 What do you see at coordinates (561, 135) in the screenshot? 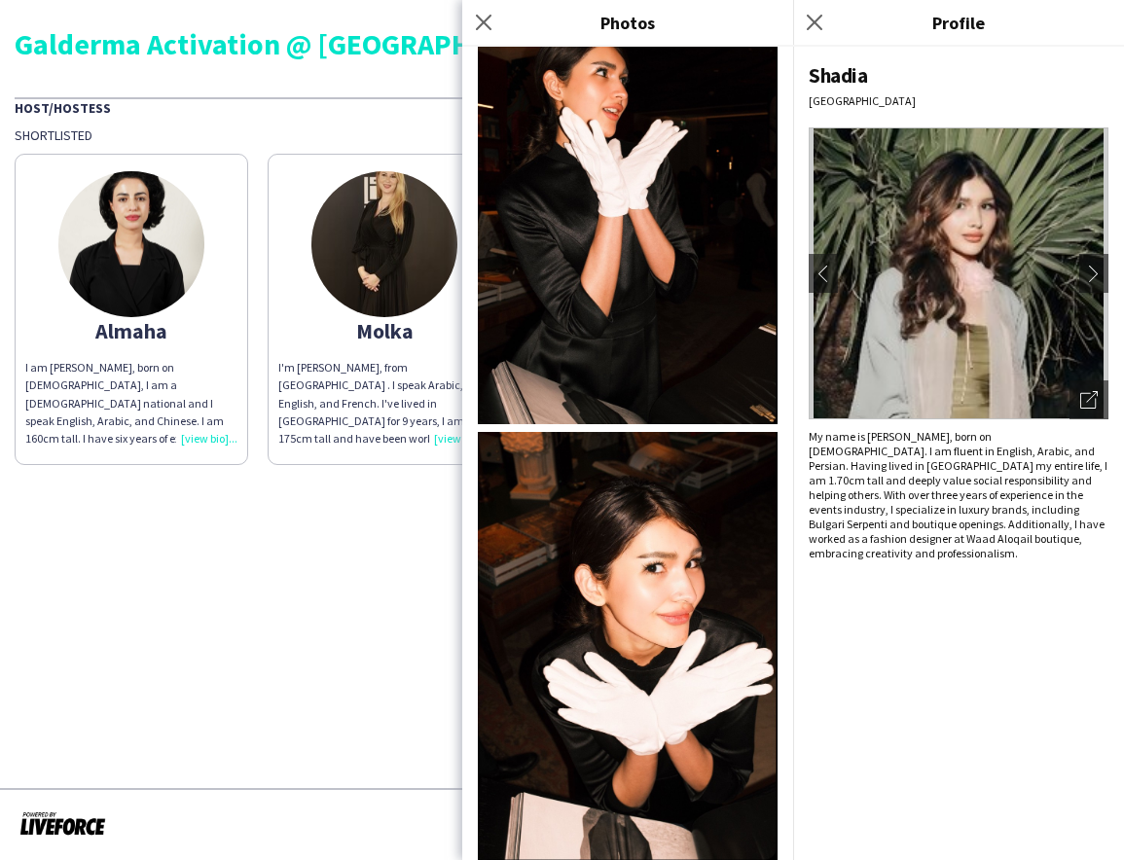
I see `div: Shortlisted` at bounding box center [561, 135].